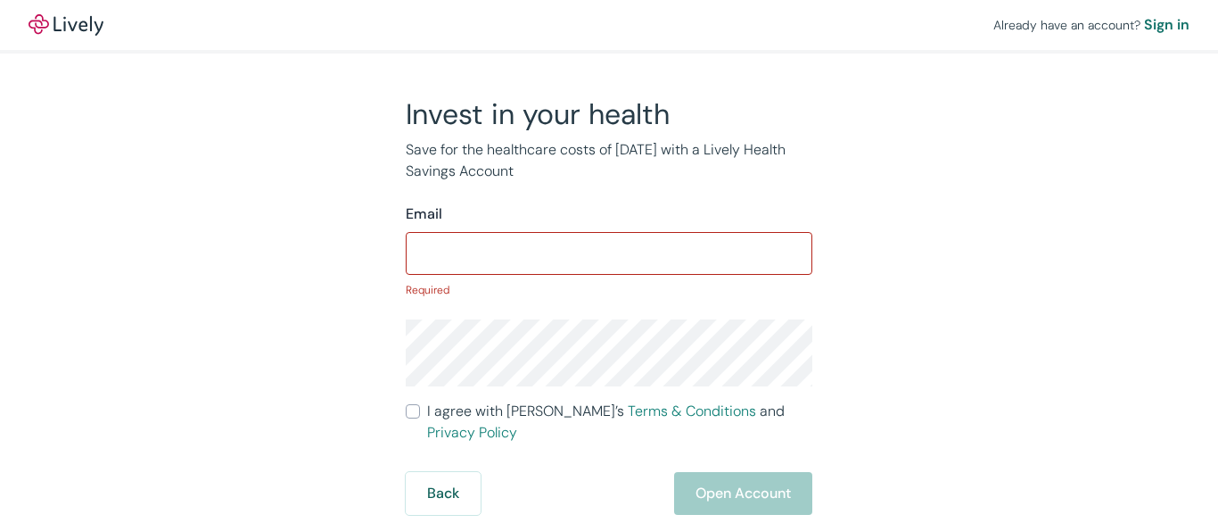 Image resolution: width=1218 pixels, height=523 pixels. Describe the element at coordinates (1167, 25) in the screenshot. I see `div: Sign in` at that location.